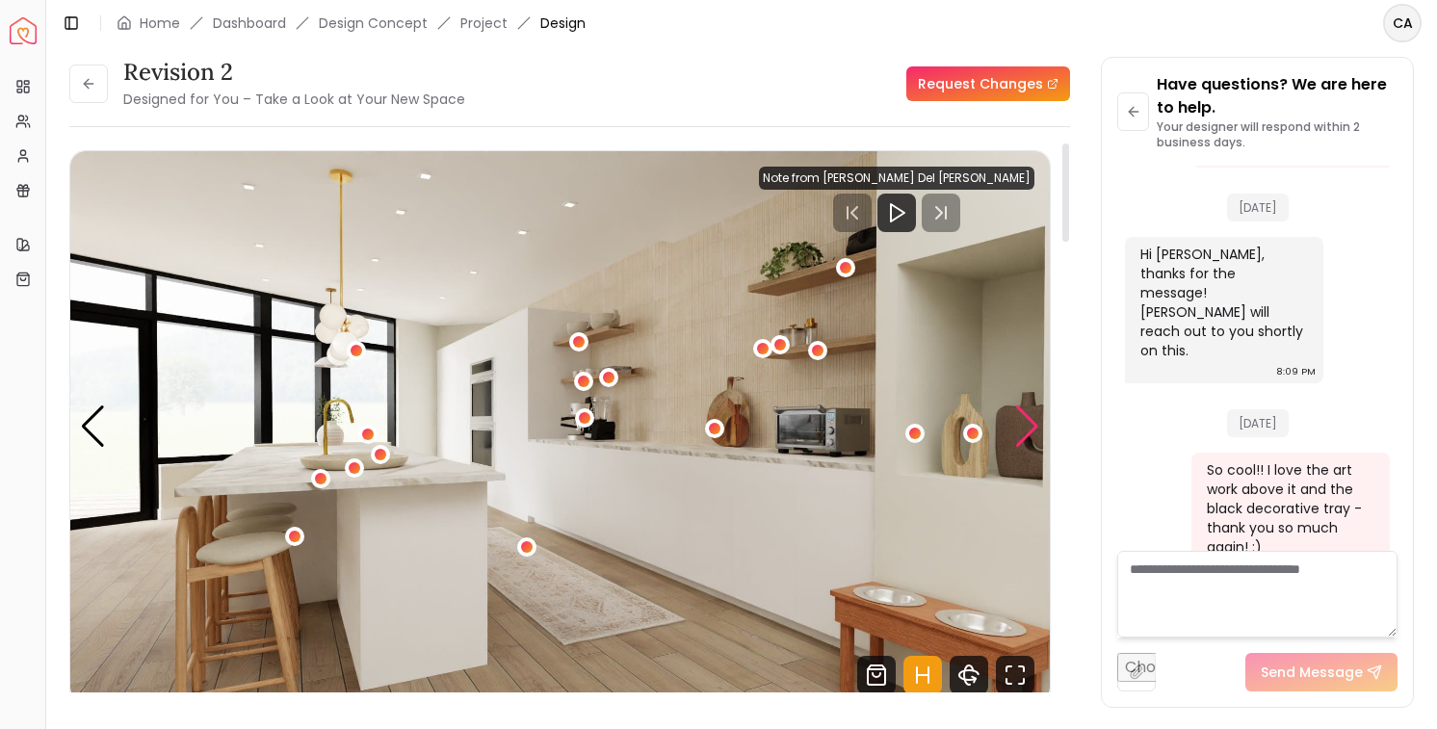 The image size is (1437, 729). I want to click on div: 4 / 5, so click(559, 427).